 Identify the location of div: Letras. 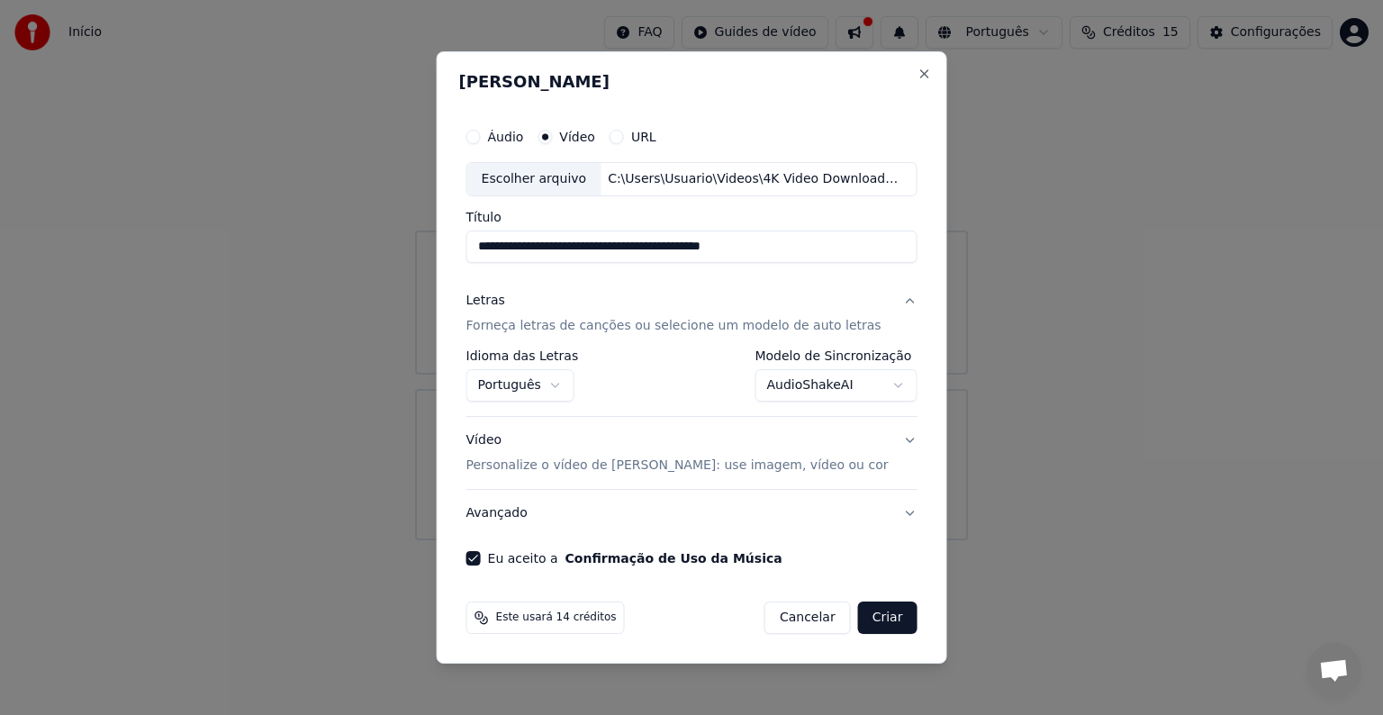
(485, 301).